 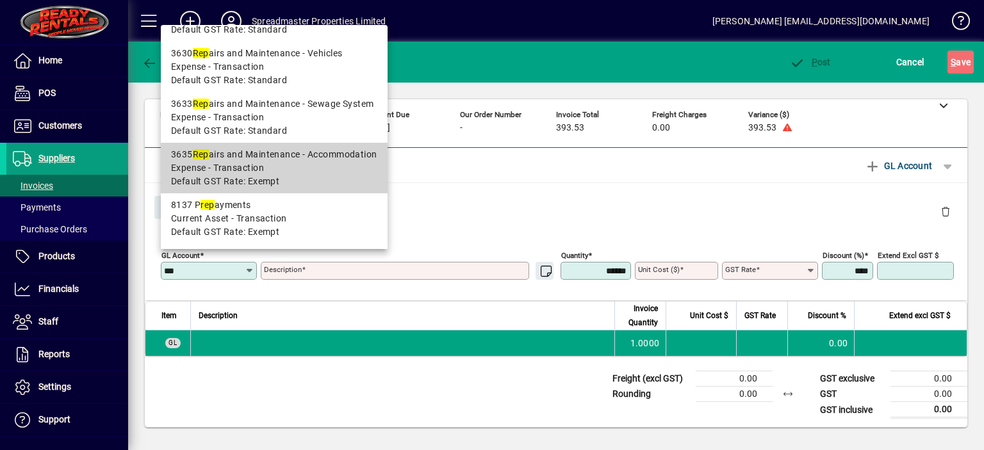 What do you see at coordinates (651, 394) in the screenshot?
I see `td: Rounding` at bounding box center [651, 394].